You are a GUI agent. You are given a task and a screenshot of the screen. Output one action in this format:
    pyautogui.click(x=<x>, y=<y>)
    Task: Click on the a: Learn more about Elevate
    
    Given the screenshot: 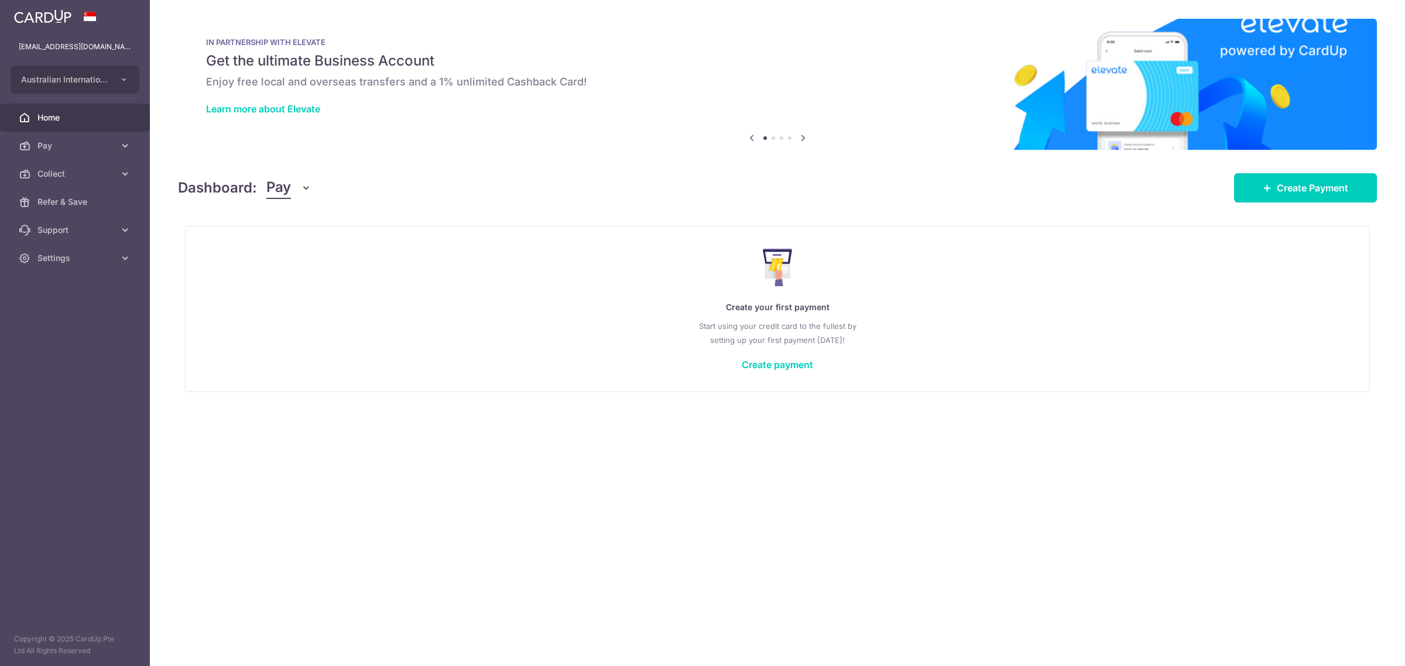 What is the action you would take?
    pyautogui.click(x=263, y=109)
    